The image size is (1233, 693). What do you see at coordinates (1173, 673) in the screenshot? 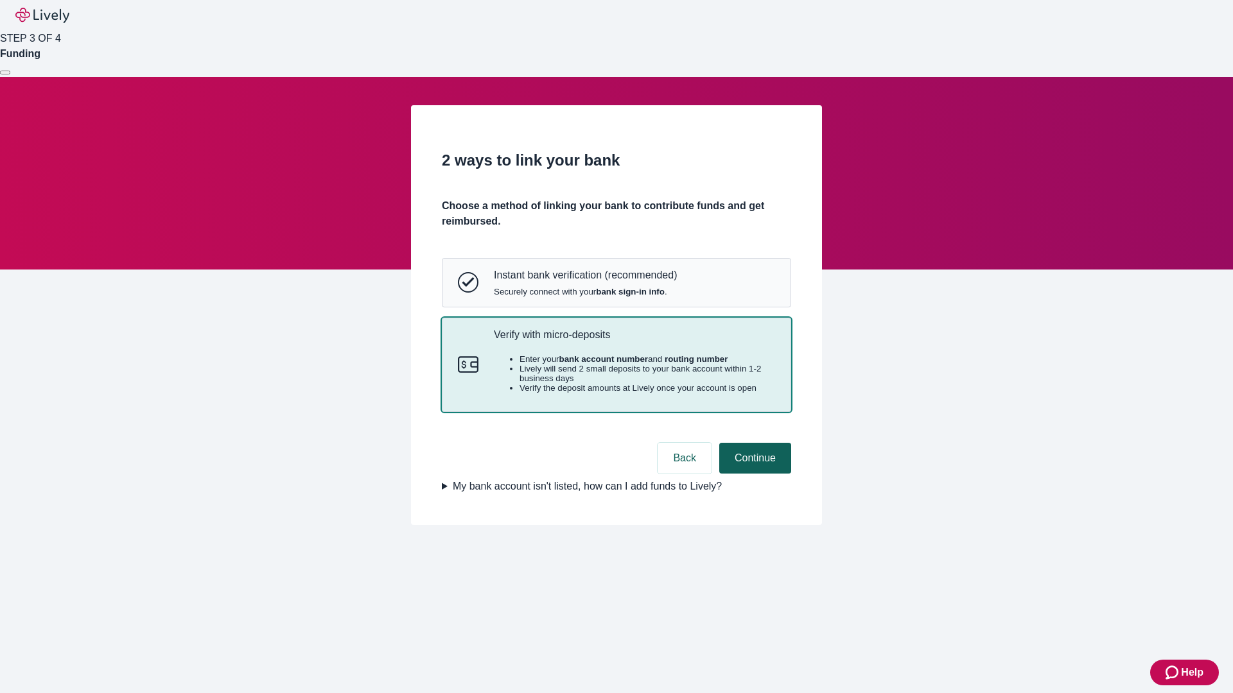
I see `svg: Zendesk support icon` at bounding box center [1173, 673].